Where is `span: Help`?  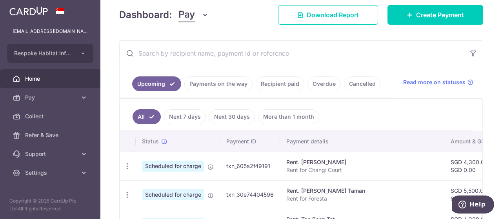
span: Help is located at coordinates (26, 9).